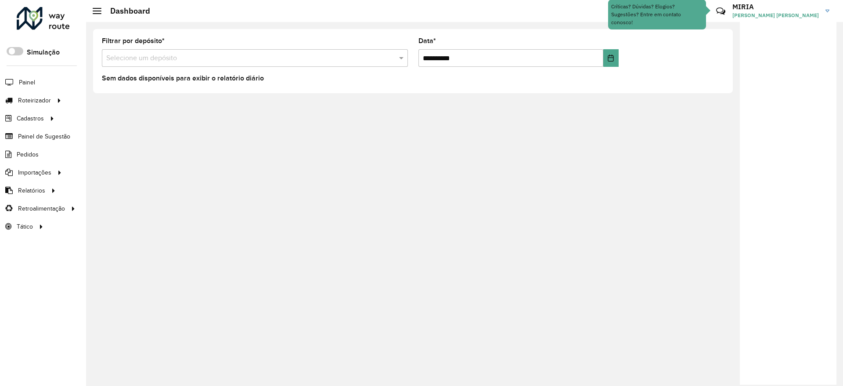 This screenshot has height=386, width=843. What do you see at coordinates (25, 226) in the screenshot?
I see `span: Tático` at bounding box center [25, 226].